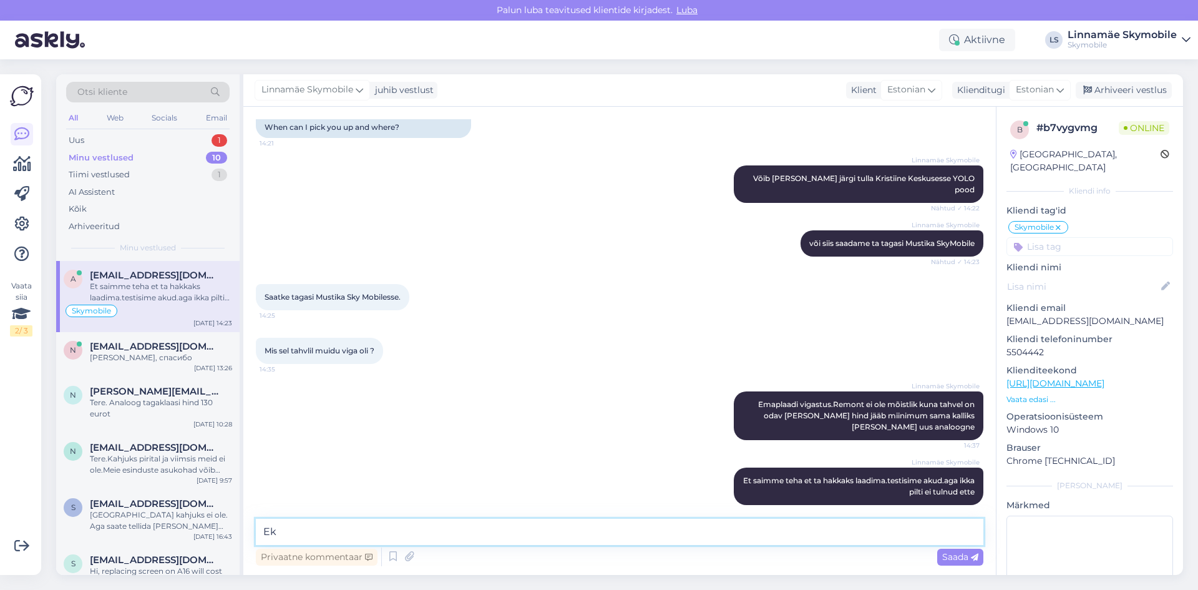 The width and height of the screenshot is (1198, 590). What do you see at coordinates (979, 90) in the screenshot?
I see `div: Klienditugi` at bounding box center [979, 90].